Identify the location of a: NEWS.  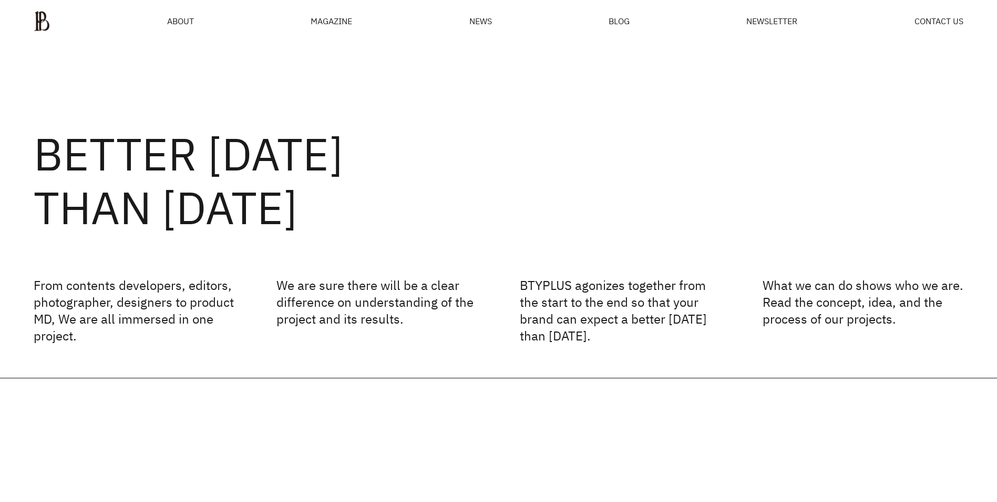
(481, 21).